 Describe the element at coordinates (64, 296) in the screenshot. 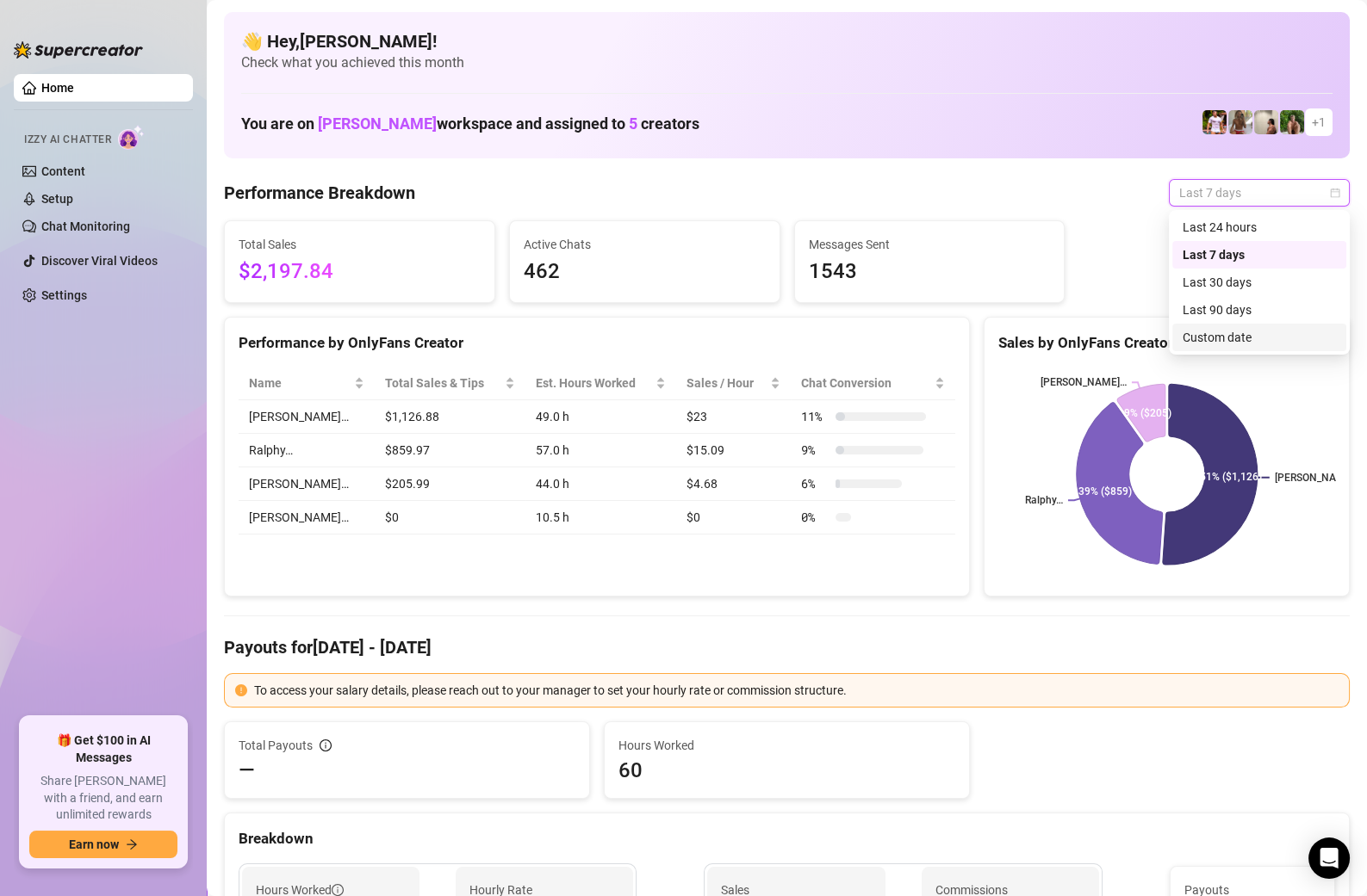

I see `a: Settings` at that location.